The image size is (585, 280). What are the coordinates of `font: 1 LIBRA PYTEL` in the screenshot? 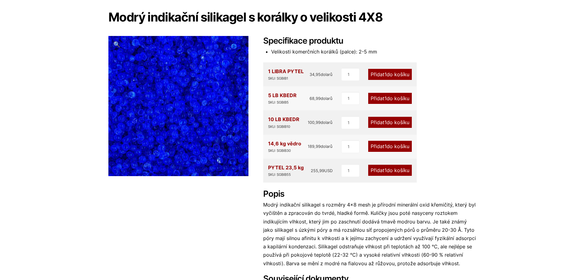 It's located at (286, 71).